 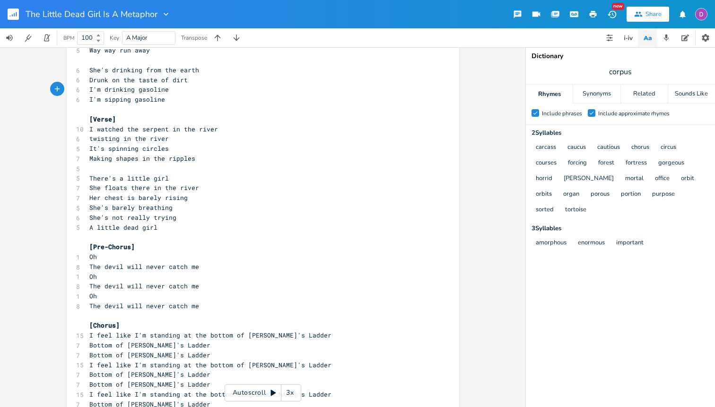 What do you see at coordinates (562, 113) in the screenshot?
I see `div: Include phrases` at bounding box center [562, 113].